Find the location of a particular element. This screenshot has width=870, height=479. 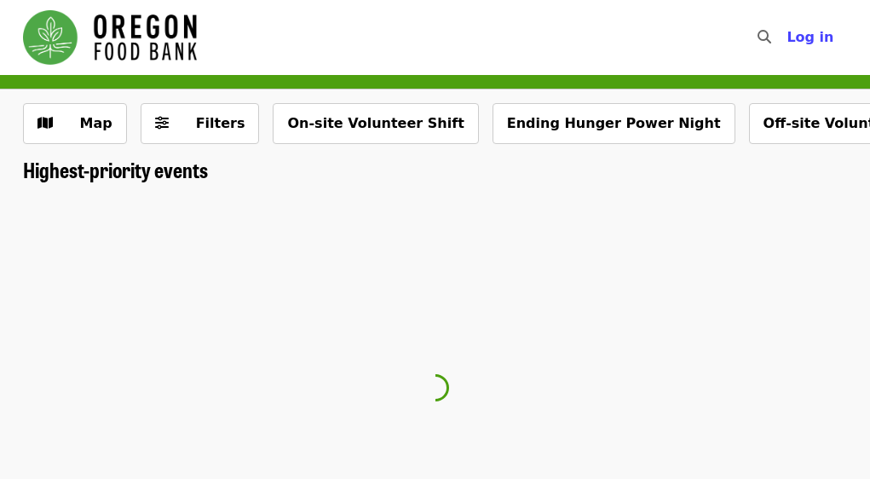

i: search icon is located at coordinates (764, 37).